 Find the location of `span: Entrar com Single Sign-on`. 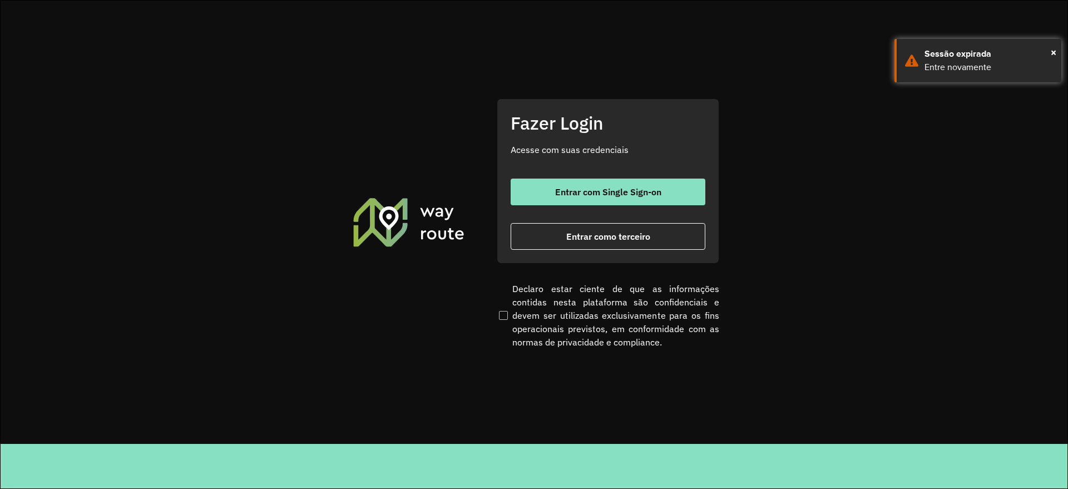

span: Entrar com Single Sign-on is located at coordinates (608, 192).